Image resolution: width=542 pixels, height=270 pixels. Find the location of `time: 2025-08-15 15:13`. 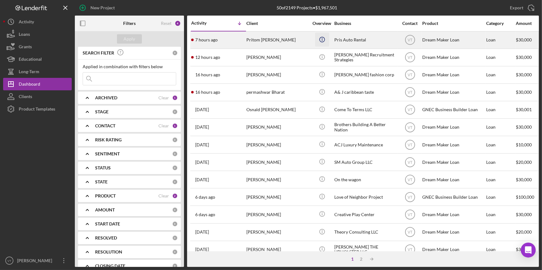

time: 2025-08-15 15:13 is located at coordinates (205, 197).